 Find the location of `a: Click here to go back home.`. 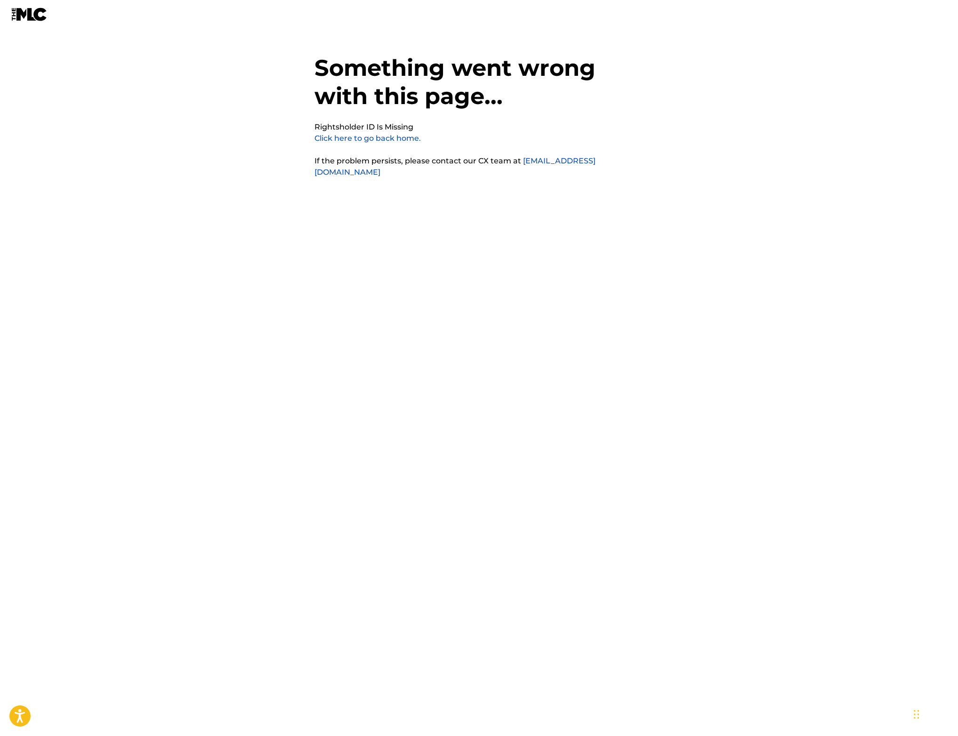

a: Click here to go back home. is located at coordinates (368, 138).